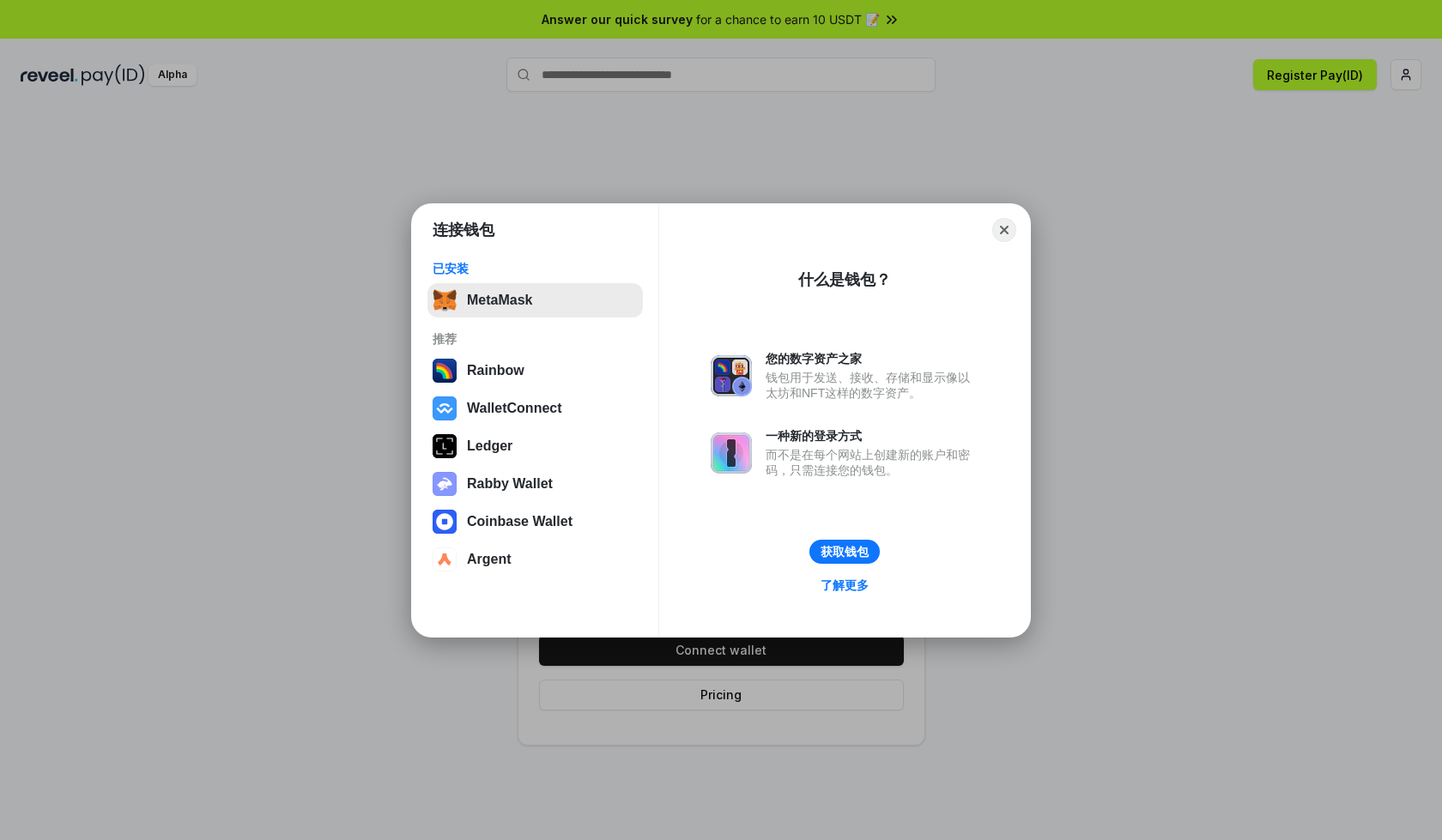 This screenshot has width=1442, height=840. What do you see at coordinates (495, 370) in the screenshot?
I see `div: Rainbow` at bounding box center [495, 370].